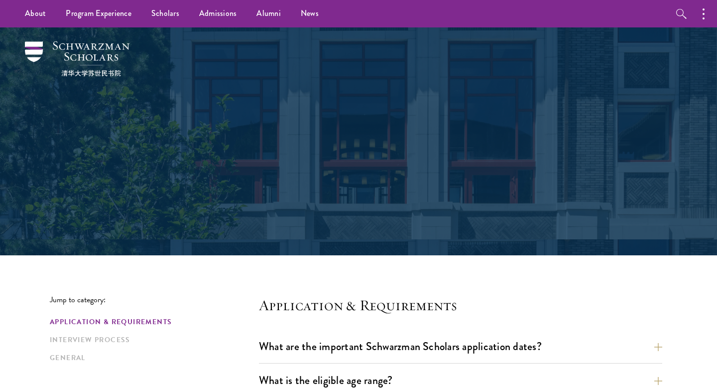 This screenshot has width=717, height=388. I want to click on a: Interview Process, so click(151, 339).